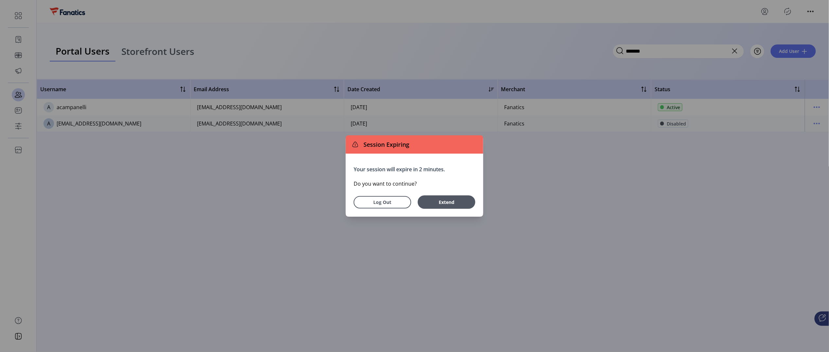  Describe the element at coordinates (382, 202) in the screenshot. I see `span: Log Out` at that location.